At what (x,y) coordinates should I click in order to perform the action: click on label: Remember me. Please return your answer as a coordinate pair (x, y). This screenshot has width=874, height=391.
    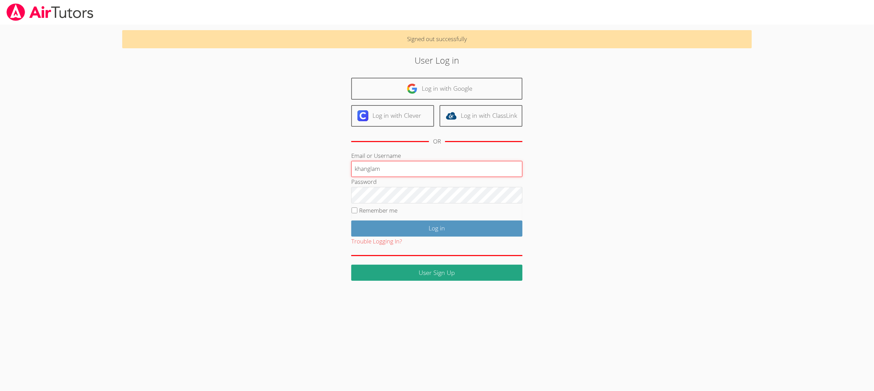
    Looking at the image, I should click on (378, 210).